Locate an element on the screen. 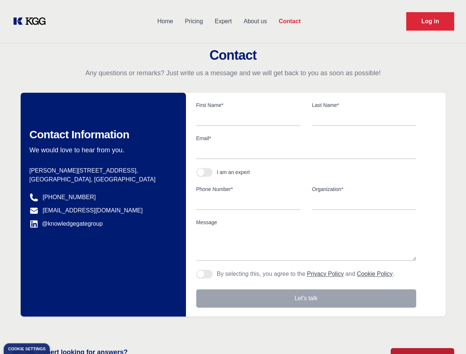  a: Expert is located at coordinates (223, 21).